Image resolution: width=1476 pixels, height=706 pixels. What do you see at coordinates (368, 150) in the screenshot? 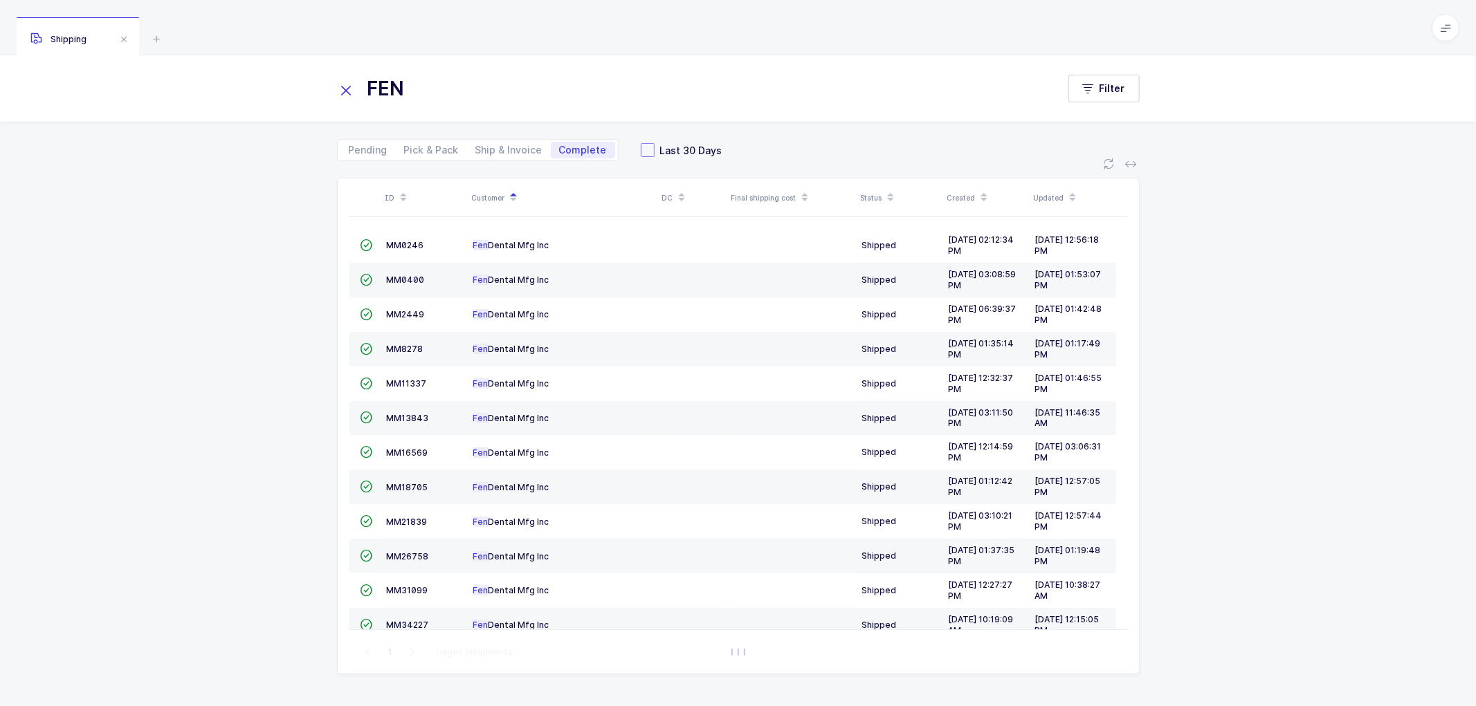
I see `span: Pending` at bounding box center [368, 150].